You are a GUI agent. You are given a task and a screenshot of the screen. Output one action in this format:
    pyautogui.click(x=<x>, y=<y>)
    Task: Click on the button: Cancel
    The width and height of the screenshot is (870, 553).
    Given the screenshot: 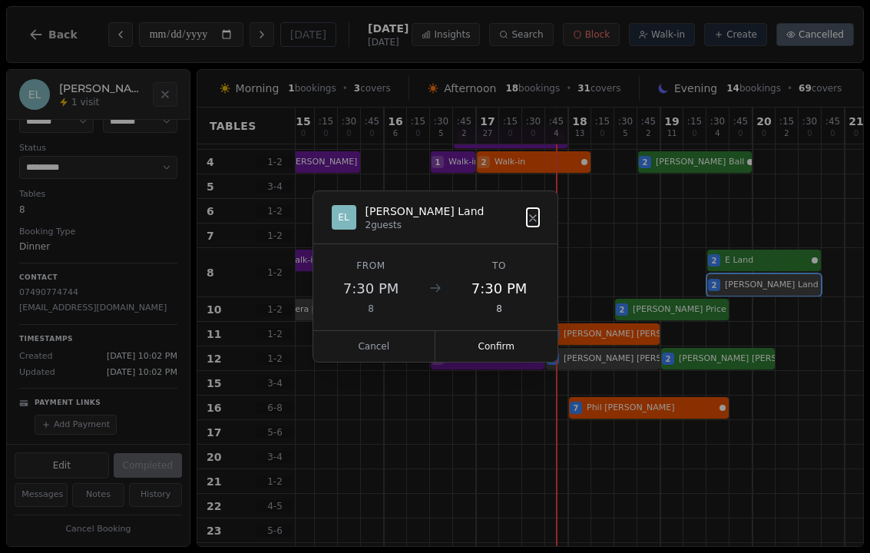 What is the action you would take?
    pyautogui.click(x=375, y=346)
    